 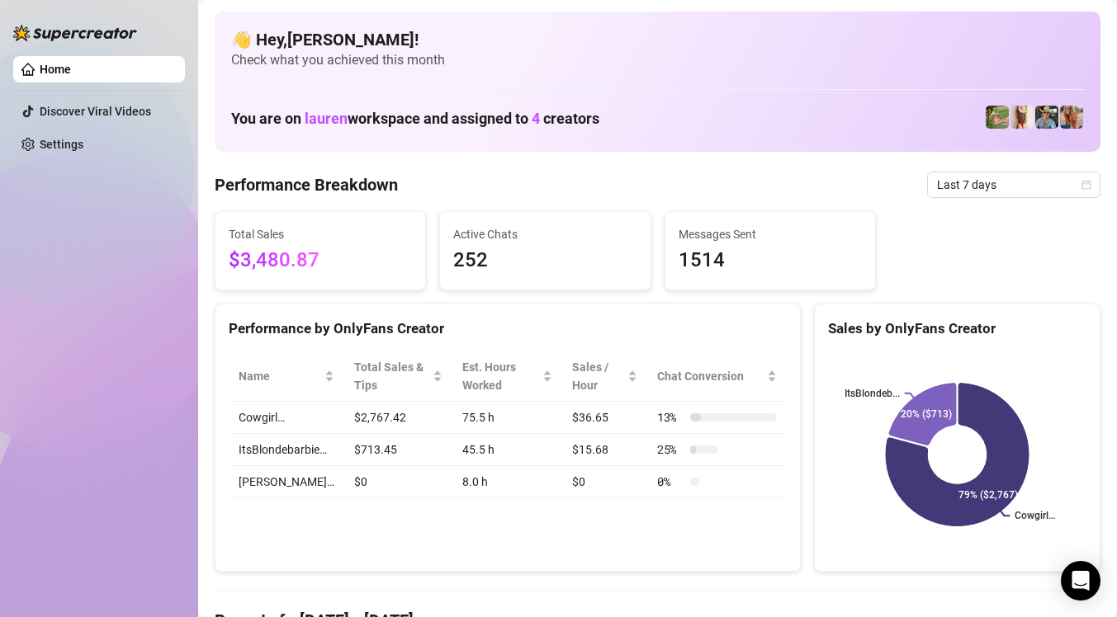 I want to click on th: Total Sales & Tips, so click(x=398, y=376).